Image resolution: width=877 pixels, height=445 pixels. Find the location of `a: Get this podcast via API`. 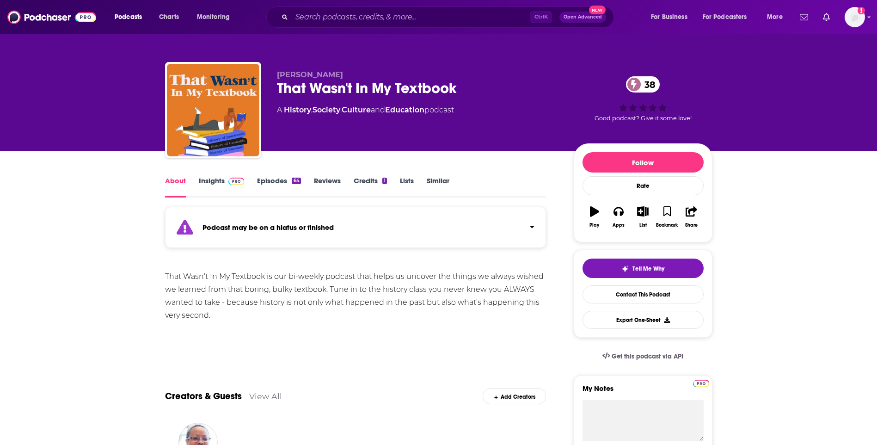

a: Get this podcast via API is located at coordinates (643, 356).